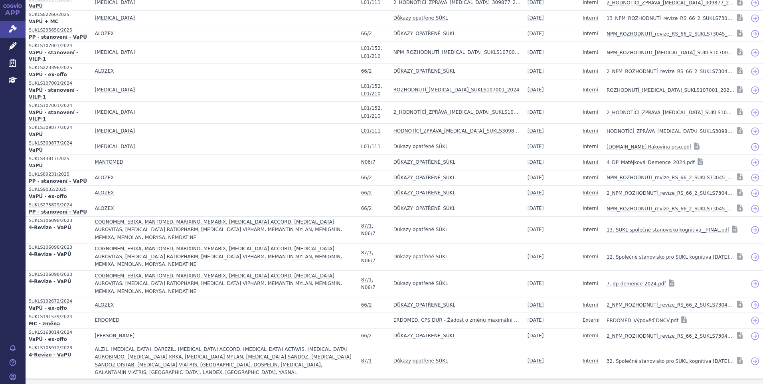 This screenshot has width=763, height=384. I want to click on a: SUKLS106098/2023, so click(59, 220).